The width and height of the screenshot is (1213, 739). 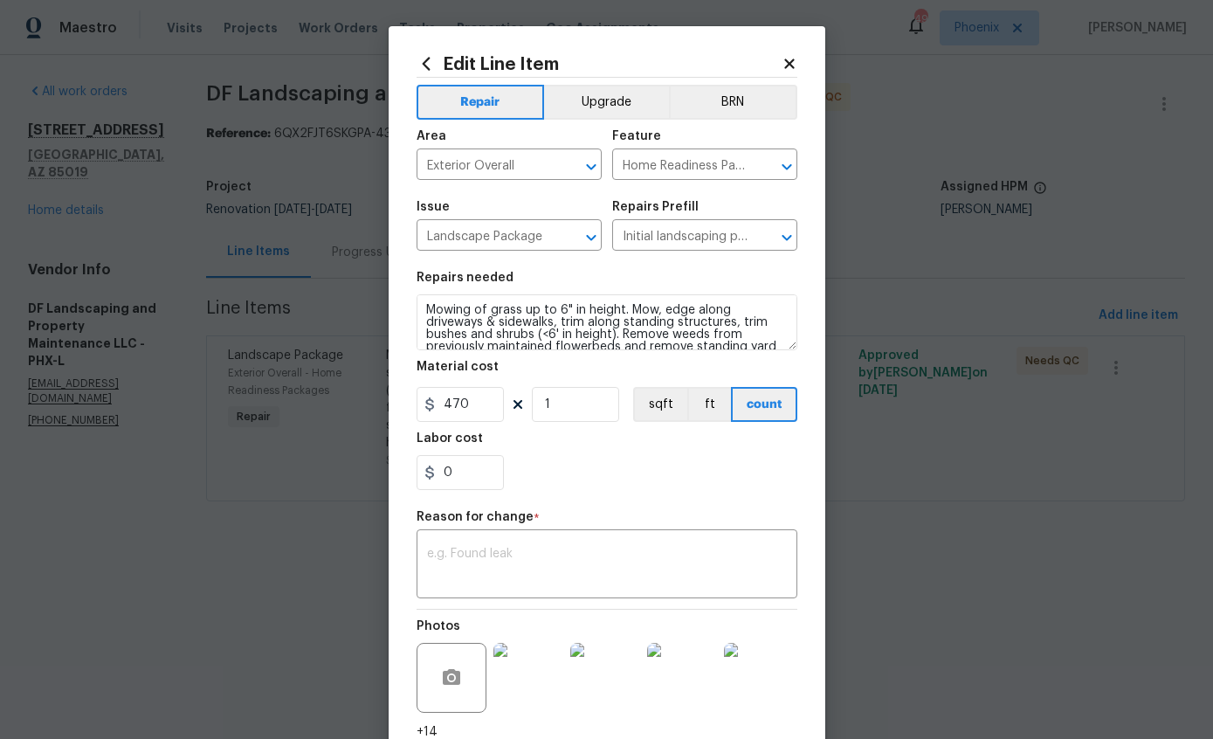 What do you see at coordinates (606, 102) in the screenshot?
I see `button: Upgrade` at bounding box center [606, 102].